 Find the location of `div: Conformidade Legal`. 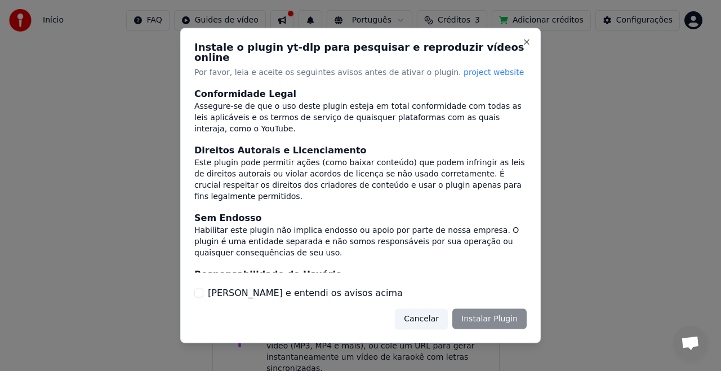

div: Conformidade Legal is located at coordinates (361, 94).